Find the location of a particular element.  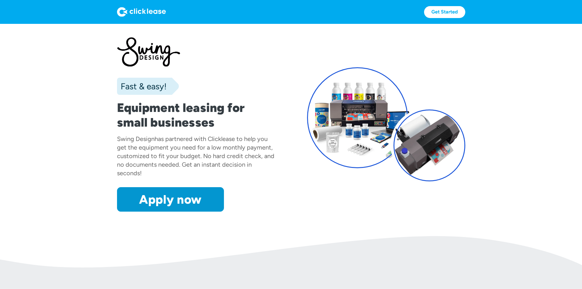

h1: Equipment leasing for small businesses is located at coordinates (196, 115).